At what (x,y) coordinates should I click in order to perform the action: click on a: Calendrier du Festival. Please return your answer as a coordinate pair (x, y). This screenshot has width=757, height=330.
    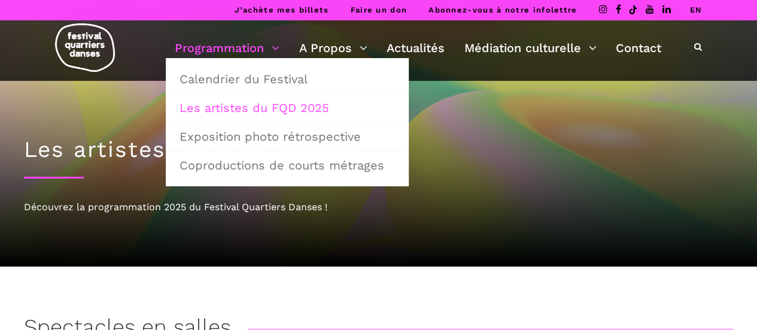
    Looking at the image, I should click on (287, 79).